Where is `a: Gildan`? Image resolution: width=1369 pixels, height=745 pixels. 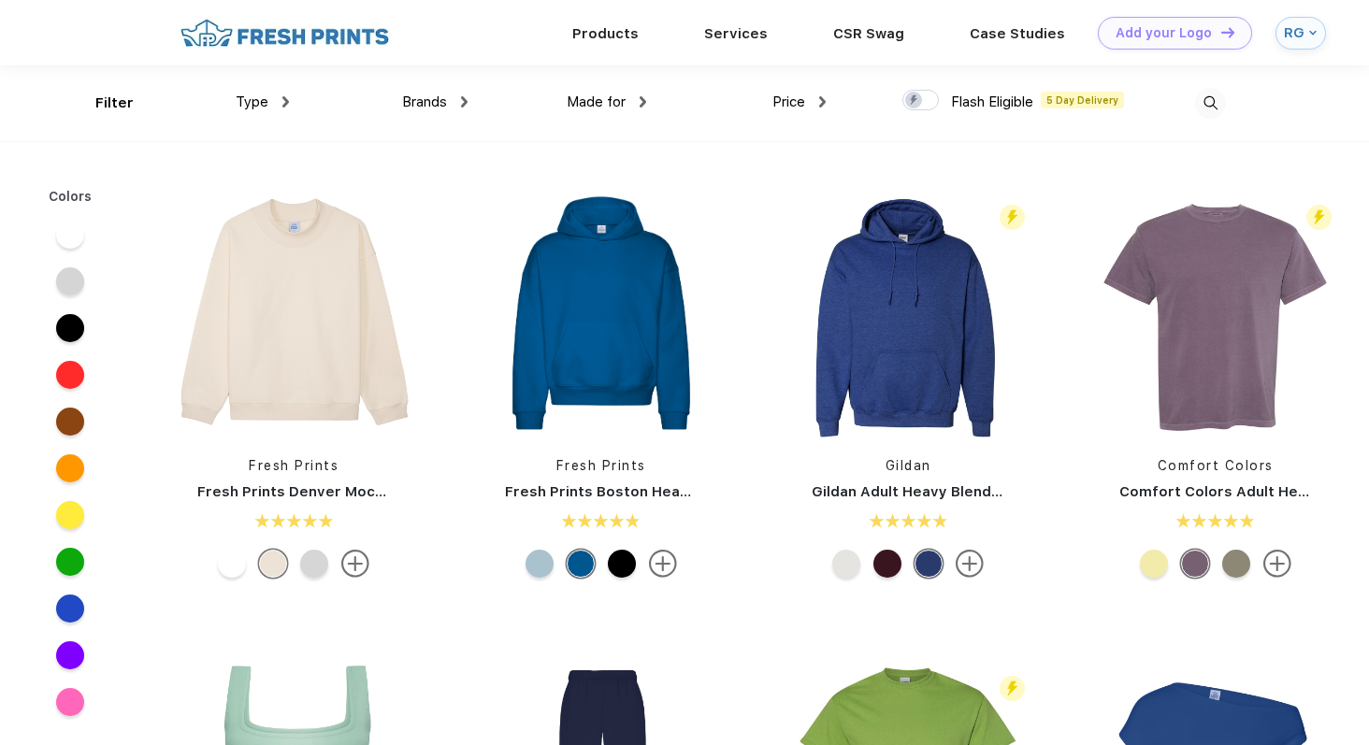
a: Gildan is located at coordinates (908, 466).